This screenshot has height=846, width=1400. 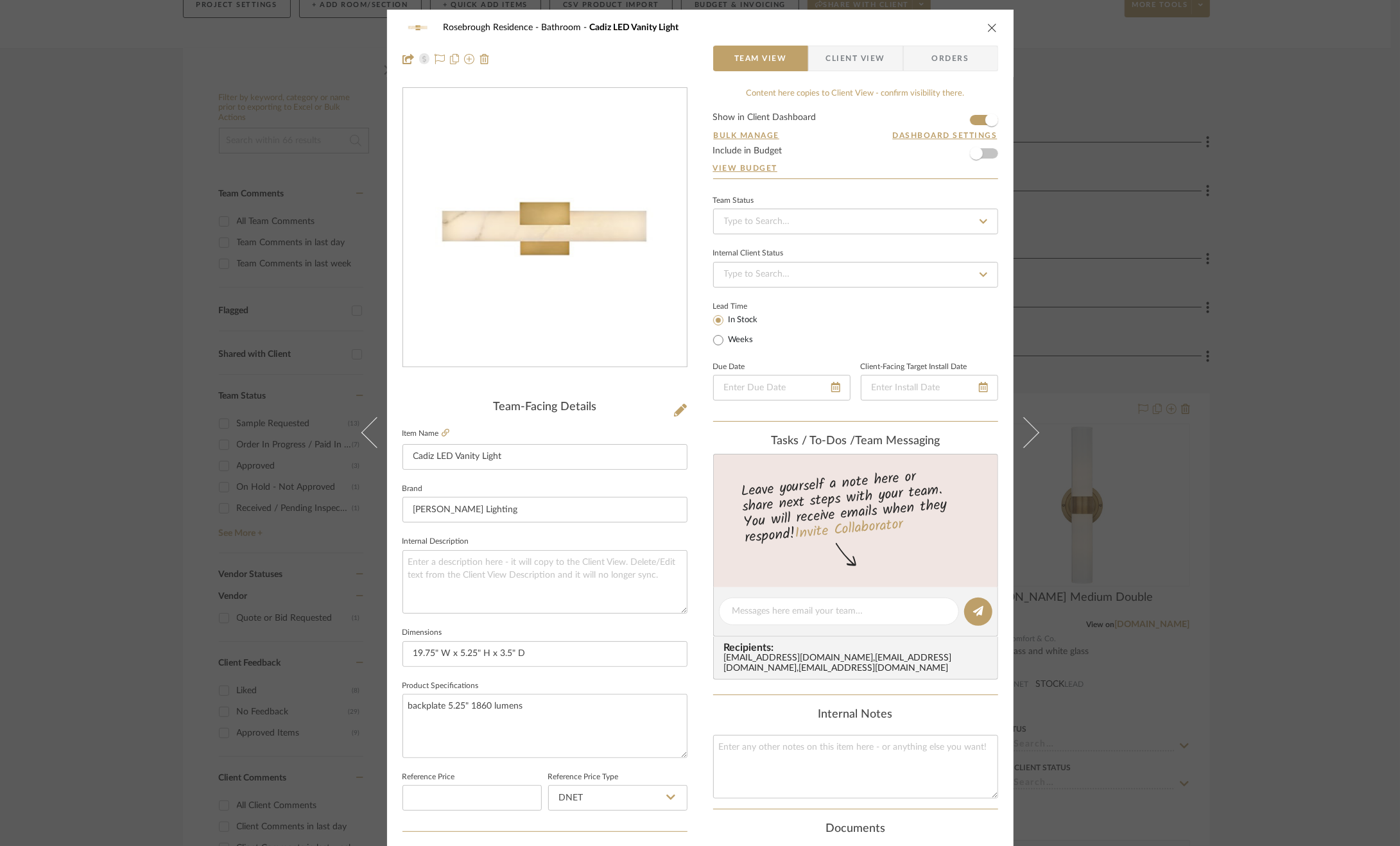 I want to click on input: Enter Install Date, so click(x=930, y=388).